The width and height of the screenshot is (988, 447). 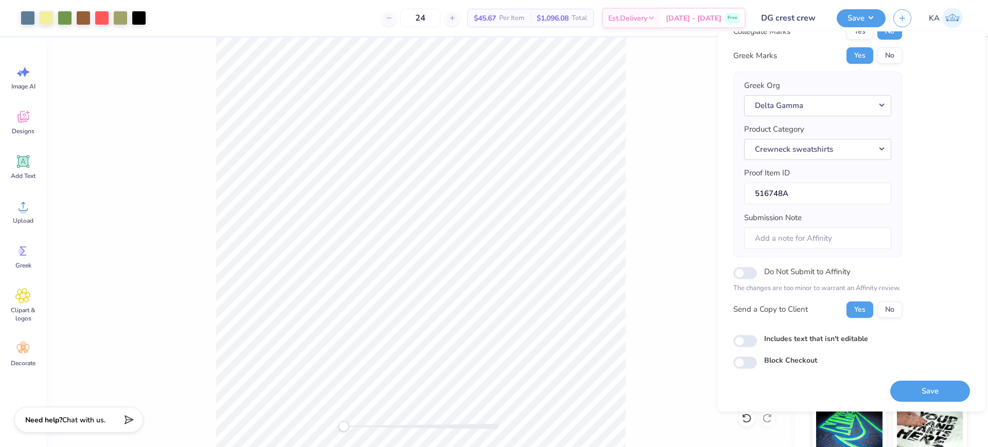 I want to click on input: Add a note for Affinity, so click(x=817, y=238).